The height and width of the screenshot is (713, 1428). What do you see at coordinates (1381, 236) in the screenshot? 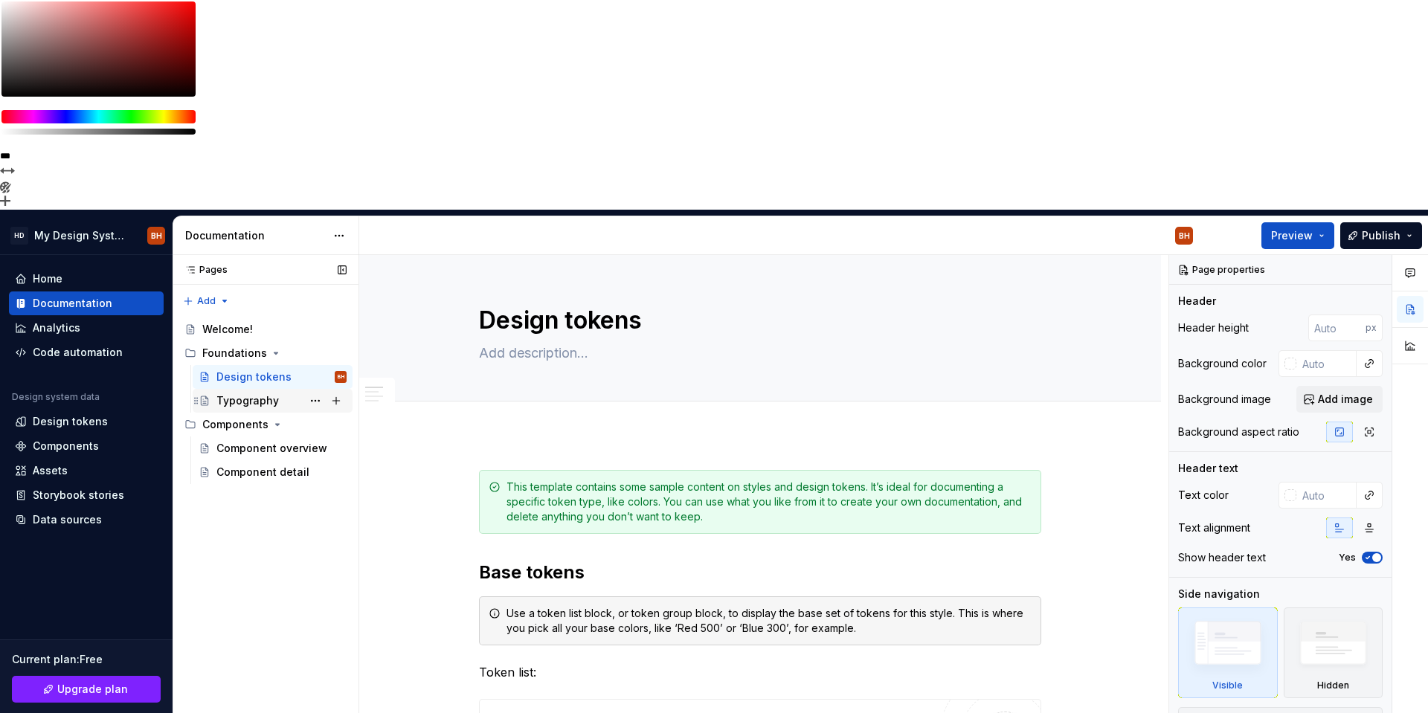
I see `span: Publish` at bounding box center [1381, 236].